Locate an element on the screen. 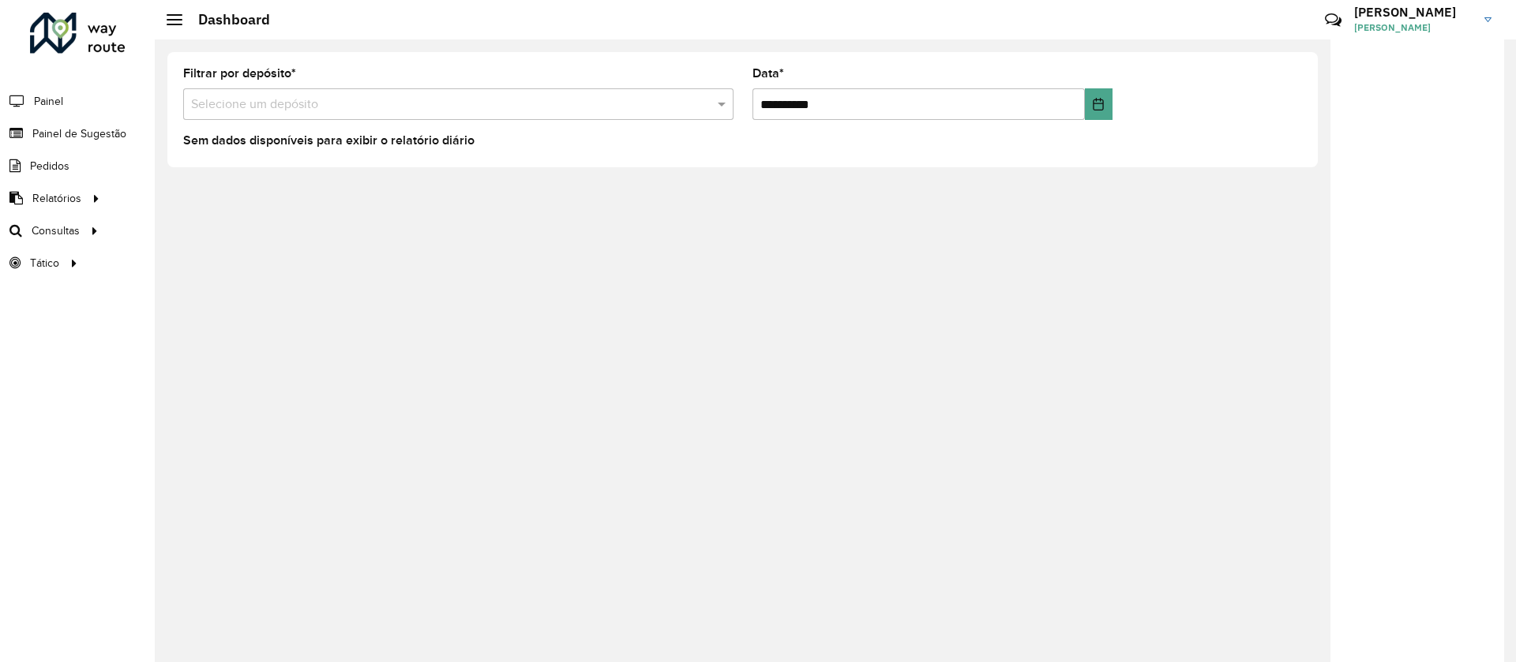  span: Relatórios is located at coordinates (57, 198).